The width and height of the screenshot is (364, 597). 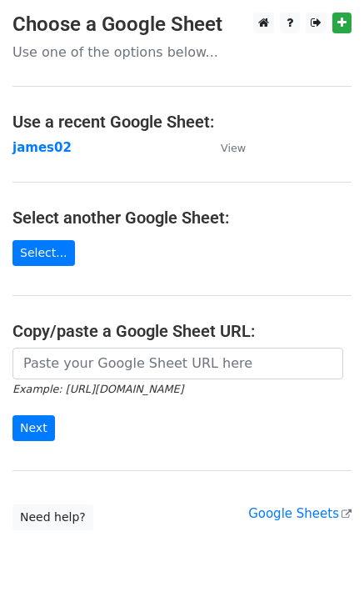 I want to click on h3: Choose a Google Sheet, so click(x=182, y=24).